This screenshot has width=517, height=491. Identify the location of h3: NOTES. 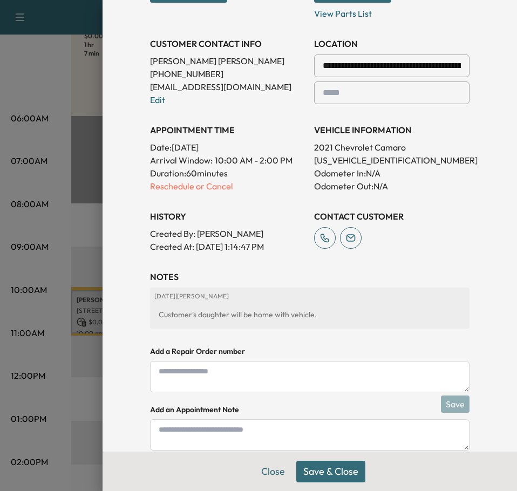
(309, 277).